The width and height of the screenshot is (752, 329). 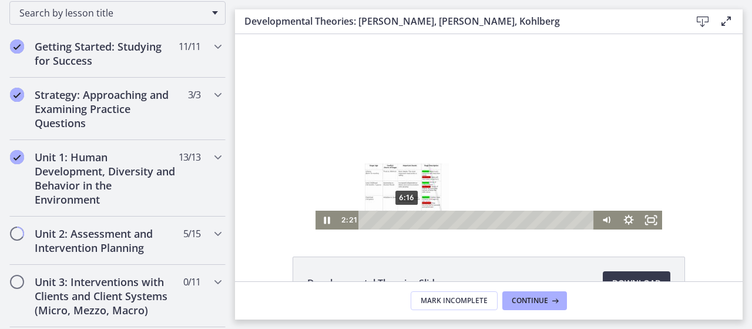 What do you see at coordinates (106, 240) in the screenshot?
I see `h2: Unit 2: Assessment and Intervention Planning` at bounding box center [106, 240].